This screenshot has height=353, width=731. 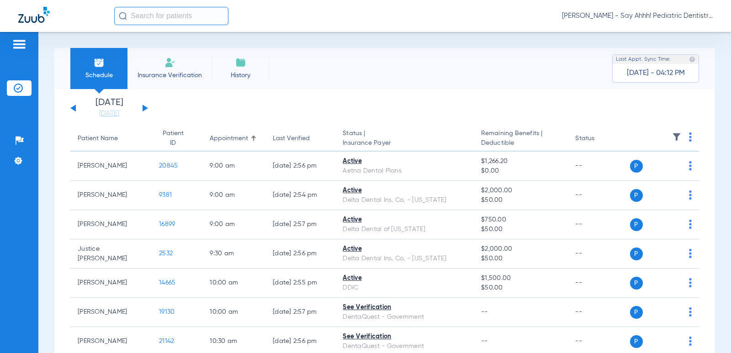 I want to click on img: hamburger-icon, so click(x=19, y=44).